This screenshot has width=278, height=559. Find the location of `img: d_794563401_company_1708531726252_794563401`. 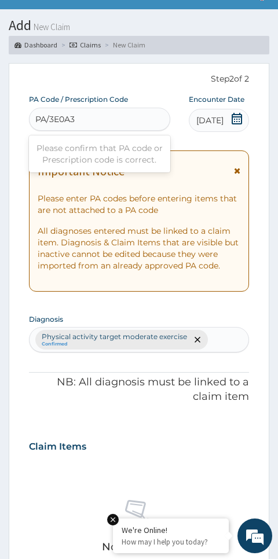

img: d_794563401_company_1708531726252_794563401 is located at coordinates (28, 67).